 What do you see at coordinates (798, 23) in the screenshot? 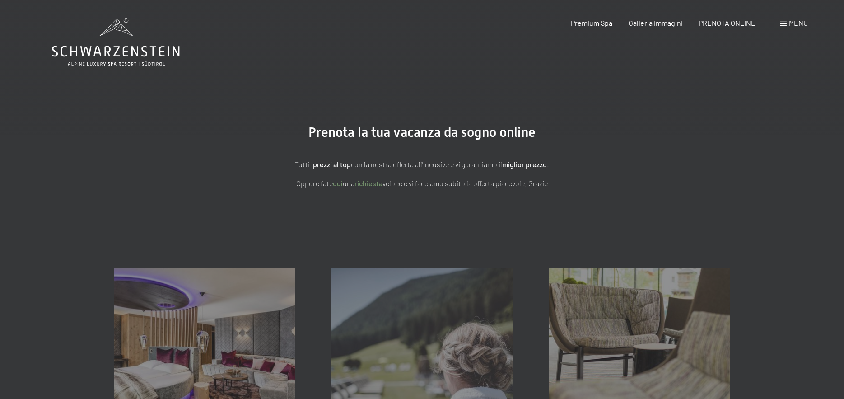
I see `span: Menu` at bounding box center [798, 23].